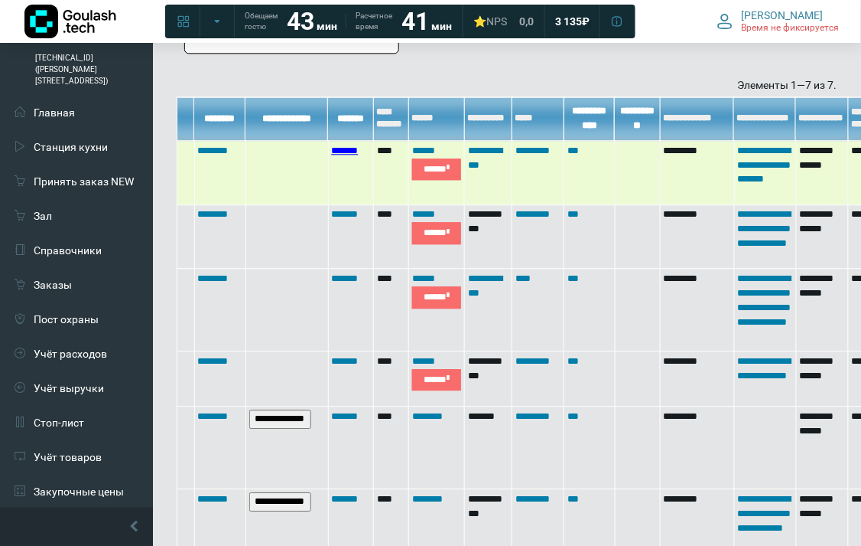 The image size is (861, 546). I want to click on span: NPS, so click(497, 21).